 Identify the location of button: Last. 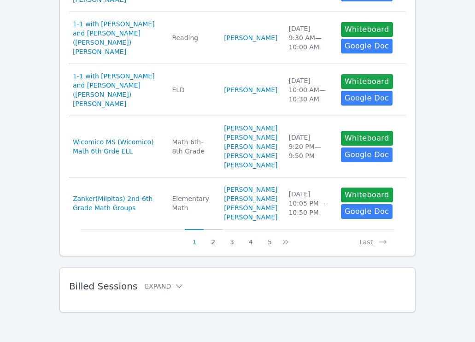
(373, 238).